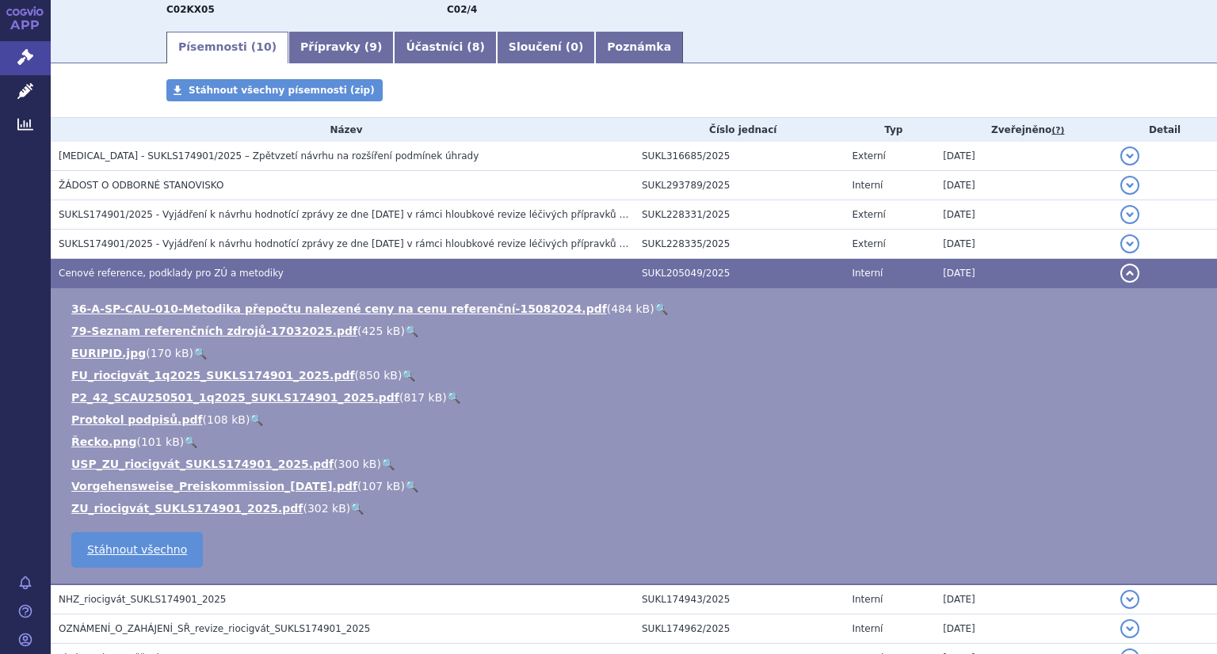  Describe the element at coordinates (137, 420) in the screenshot. I see `a: Protokol podpisů.pdf` at that location.